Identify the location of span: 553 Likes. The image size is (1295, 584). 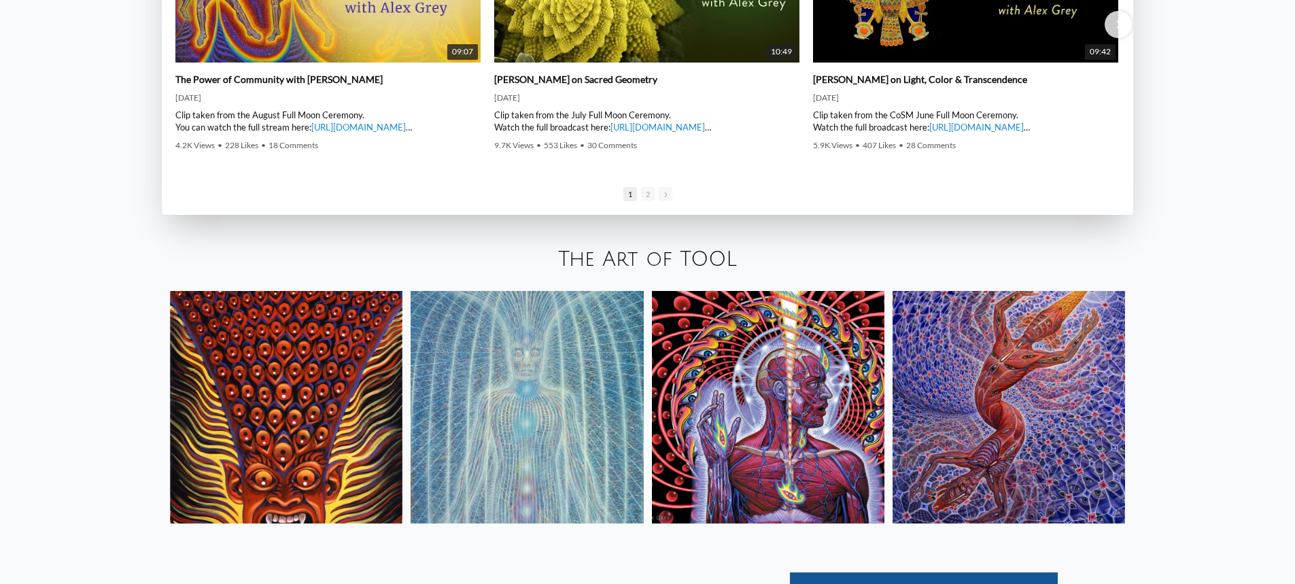
(560, 145).